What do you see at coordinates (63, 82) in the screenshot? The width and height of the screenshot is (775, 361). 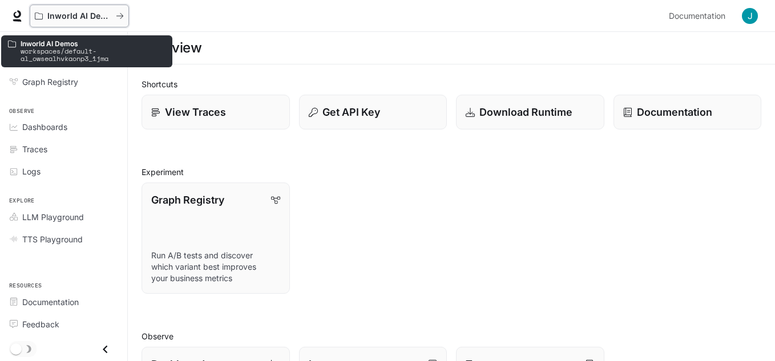 I see `a: Graph Registry` at bounding box center [63, 82].